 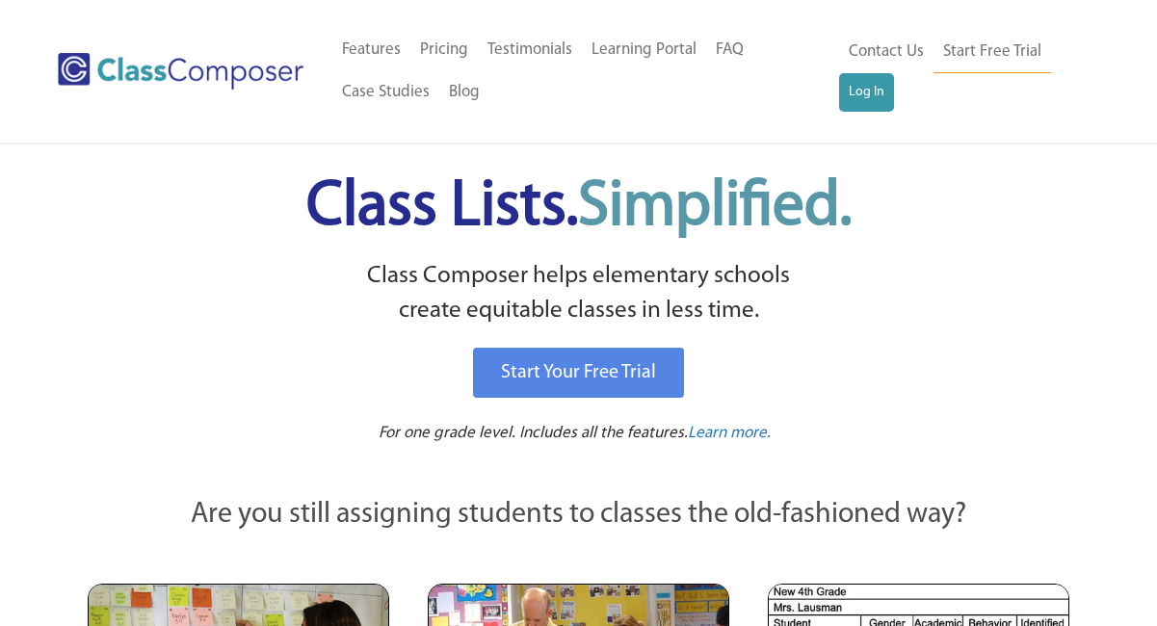 What do you see at coordinates (371, 50) in the screenshot?
I see `a: Features` at bounding box center [371, 50].